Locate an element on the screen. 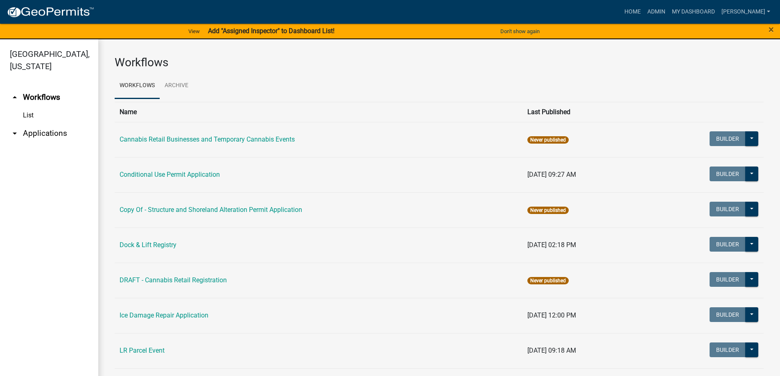 This screenshot has height=376, width=780. i: arrow_drop_down is located at coordinates (15, 133).